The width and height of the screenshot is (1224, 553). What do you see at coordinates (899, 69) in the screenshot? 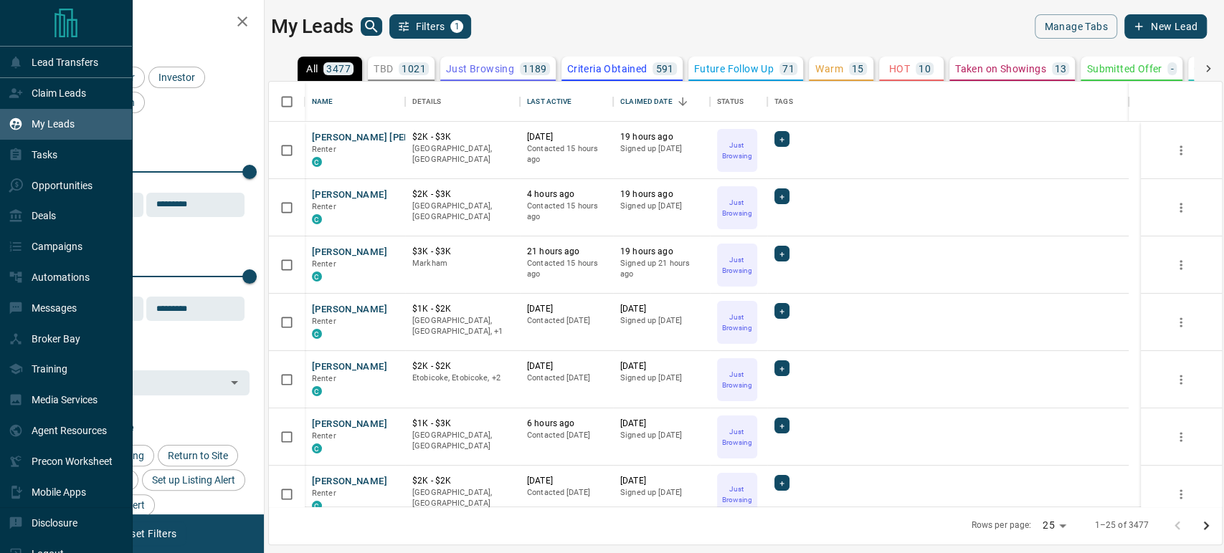
I see `p: HOT` at bounding box center [899, 69].